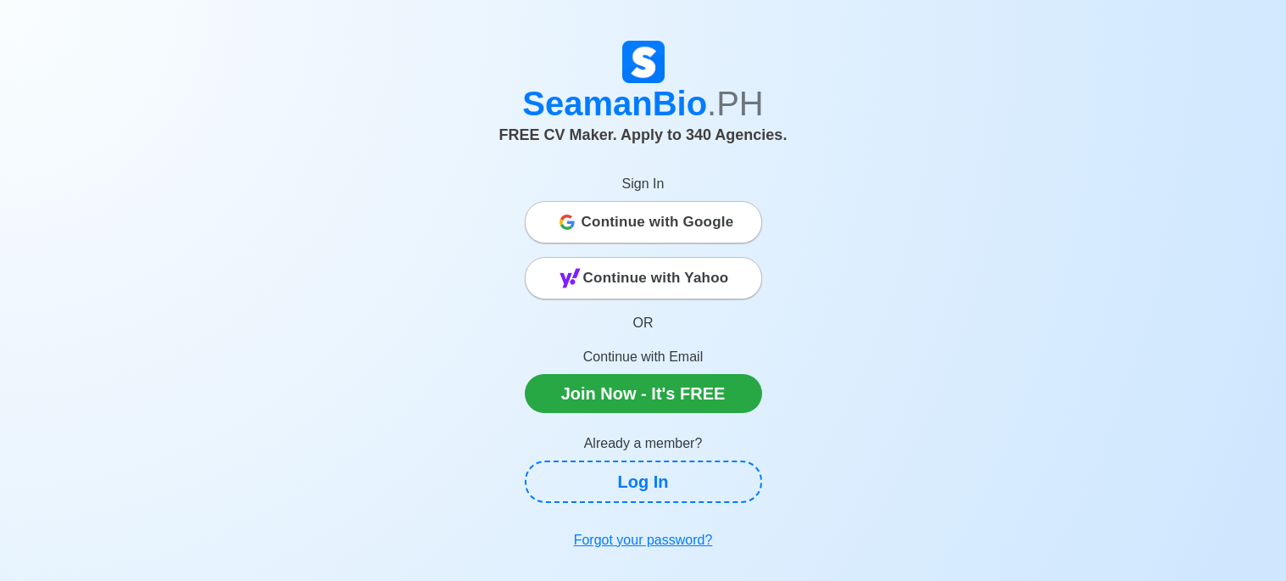 This screenshot has height=581, width=1286. What do you see at coordinates (643, 540) in the screenshot?
I see `a: Forgot your password?` at bounding box center [643, 540].